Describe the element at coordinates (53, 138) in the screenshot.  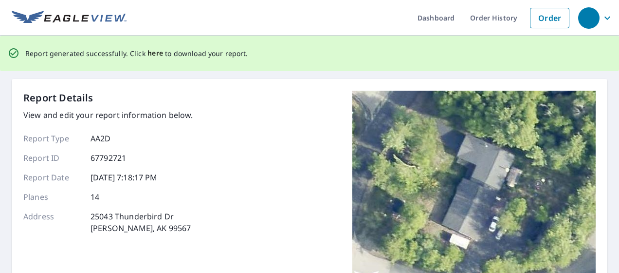
I see `p: Report Type` at that location.